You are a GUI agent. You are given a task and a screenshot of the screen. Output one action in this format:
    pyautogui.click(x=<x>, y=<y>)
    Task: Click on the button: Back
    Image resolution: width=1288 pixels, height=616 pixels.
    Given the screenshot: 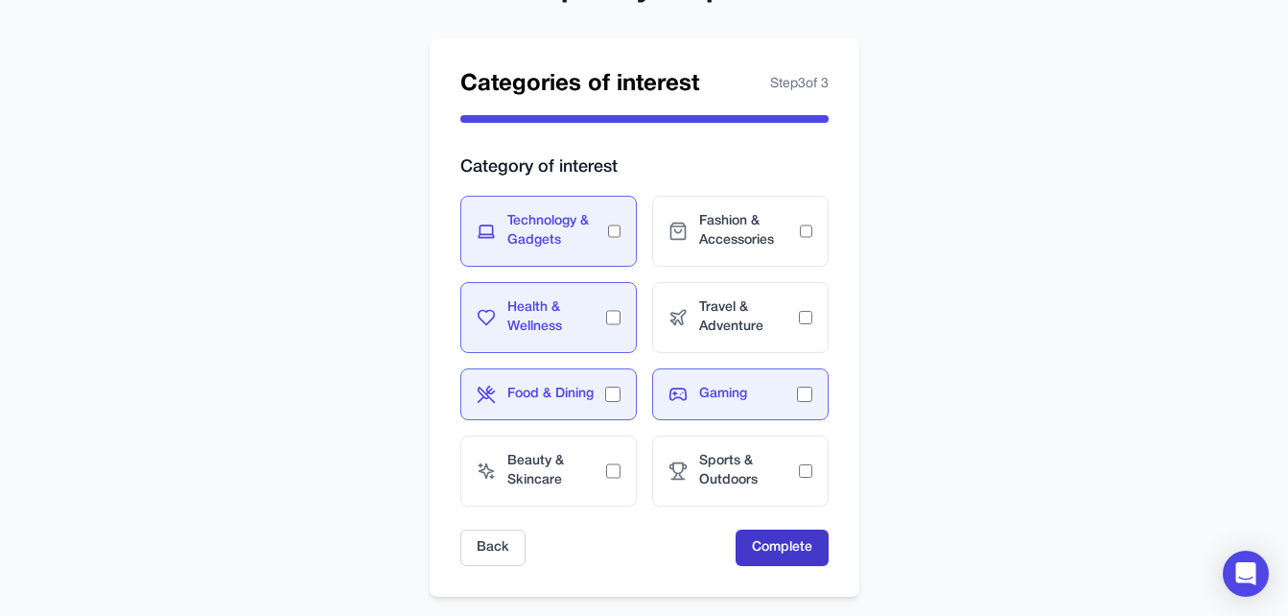 What is the action you would take?
    pyautogui.click(x=493, y=548)
    